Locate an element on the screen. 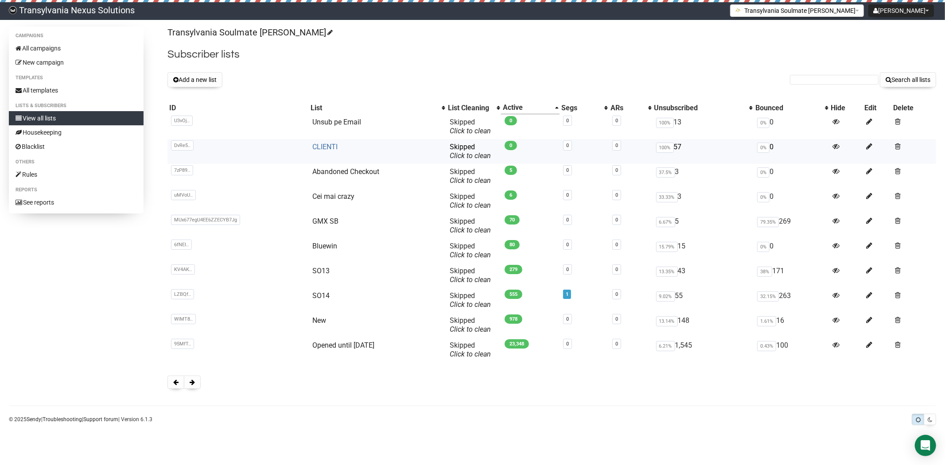  span: 6 is located at coordinates (511, 195).